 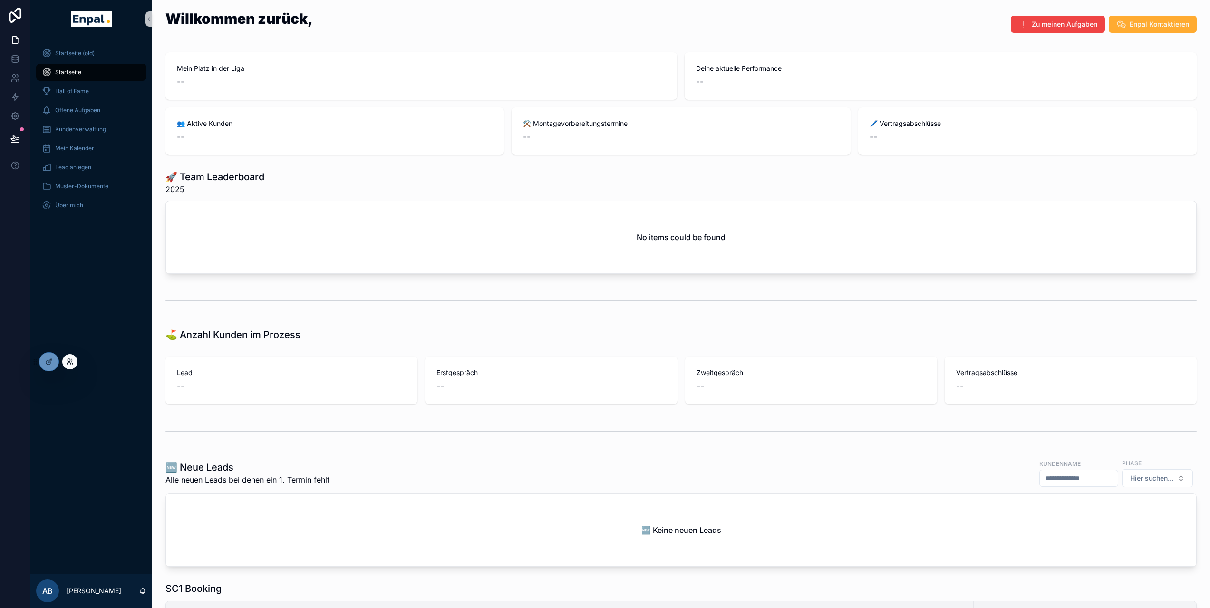 What do you see at coordinates (91, 167) in the screenshot?
I see `a: Lead anlegen` at bounding box center [91, 167].